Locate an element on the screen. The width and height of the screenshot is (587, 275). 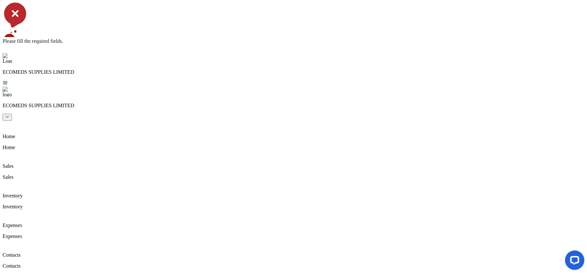
p: Sales is located at coordinates (293, 166).